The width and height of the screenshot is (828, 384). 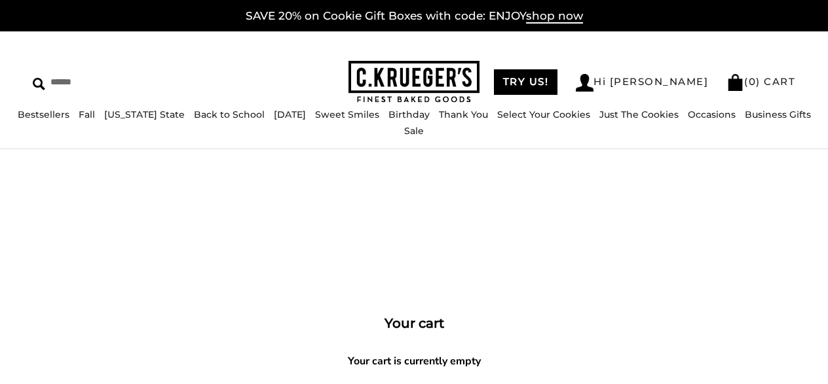 I want to click on a: SAVE 20% on Cookie Gift Boxes with code: ENJOYshop now, so click(x=414, y=16).